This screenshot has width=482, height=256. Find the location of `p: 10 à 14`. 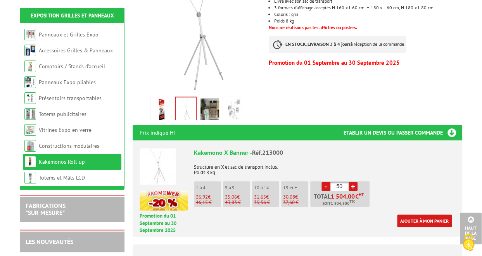

p: 10 à 14 is located at coordinates (266, 188).